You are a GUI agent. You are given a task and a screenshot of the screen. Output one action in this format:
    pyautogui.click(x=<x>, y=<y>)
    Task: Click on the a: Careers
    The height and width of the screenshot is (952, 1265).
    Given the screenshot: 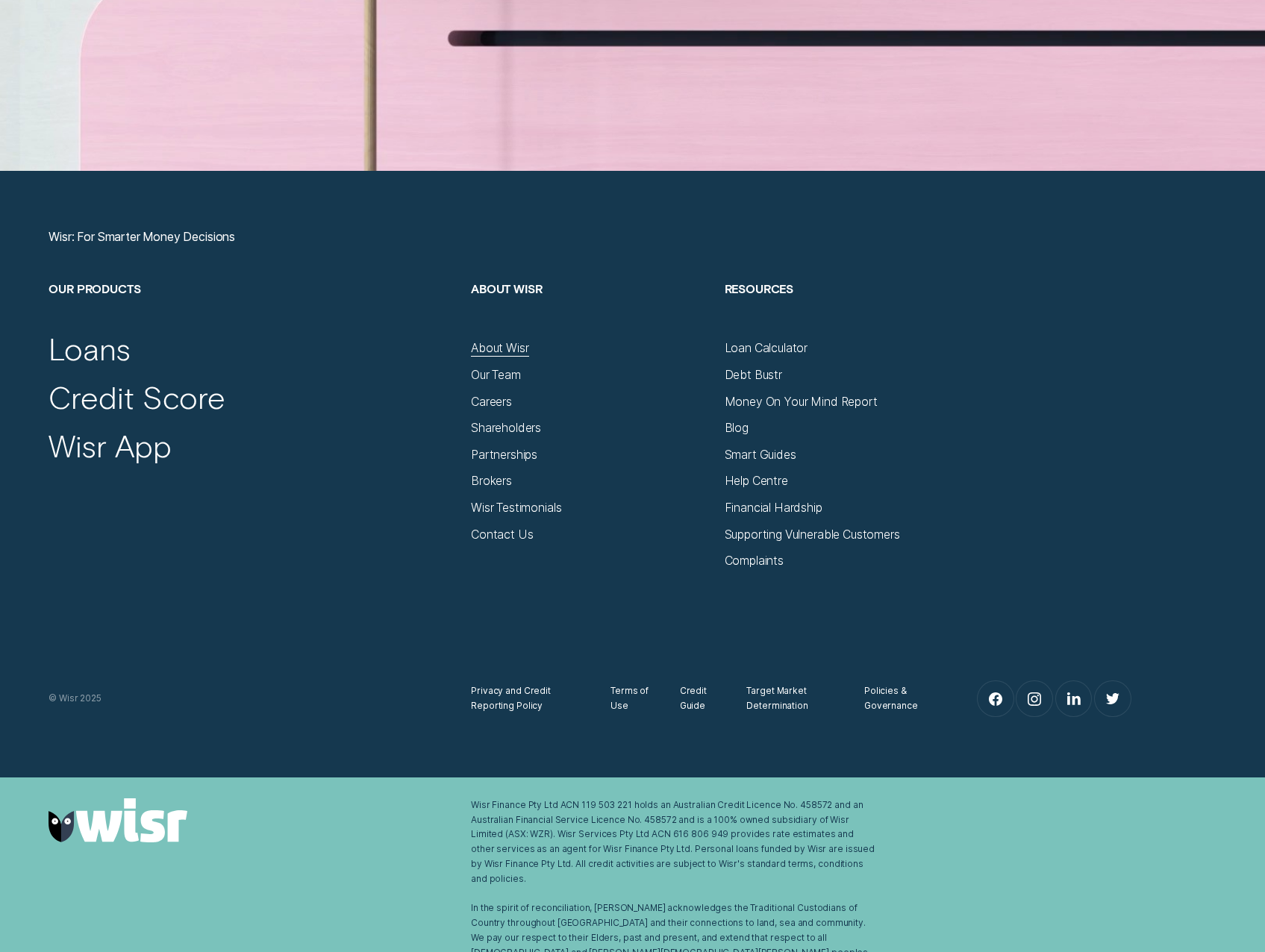 What is the action you would take?
    pyautogui.click(x=491, y=402)
    